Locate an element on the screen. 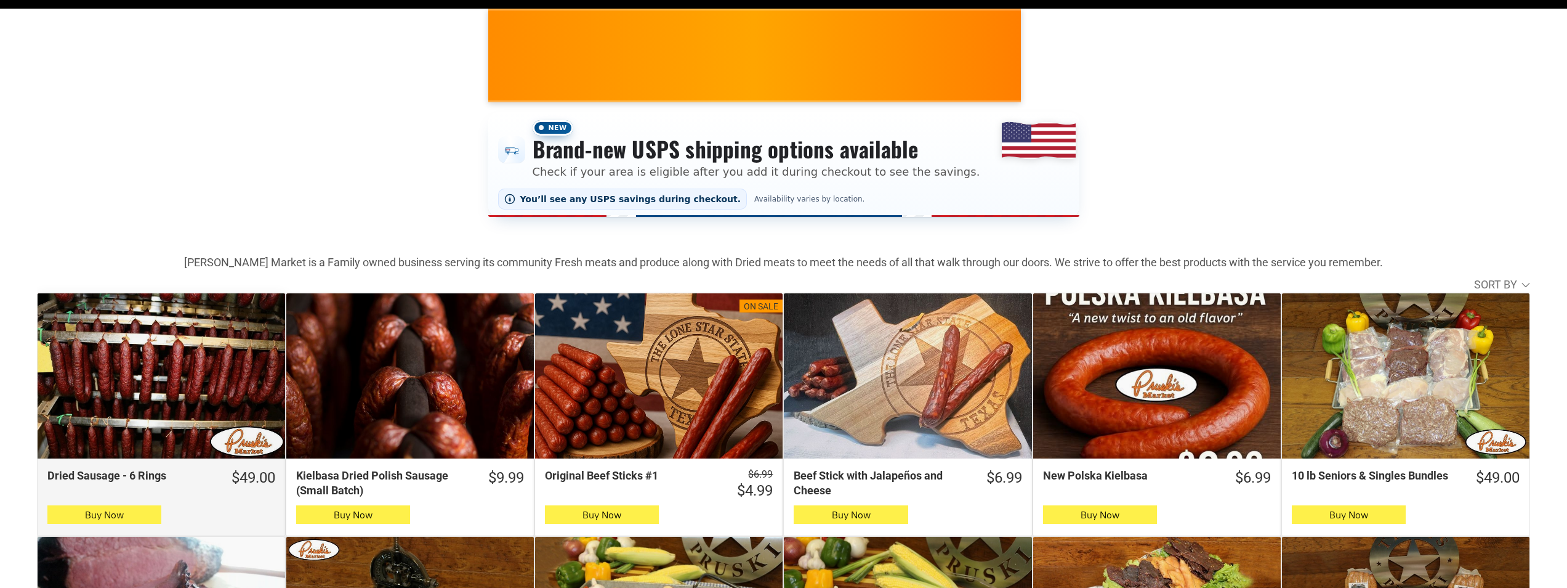 The width and height of the screenshot is (1567, 588). a: $6.99 $4.99Original Beef Sticks #1 is located at coordinates (659, 484).